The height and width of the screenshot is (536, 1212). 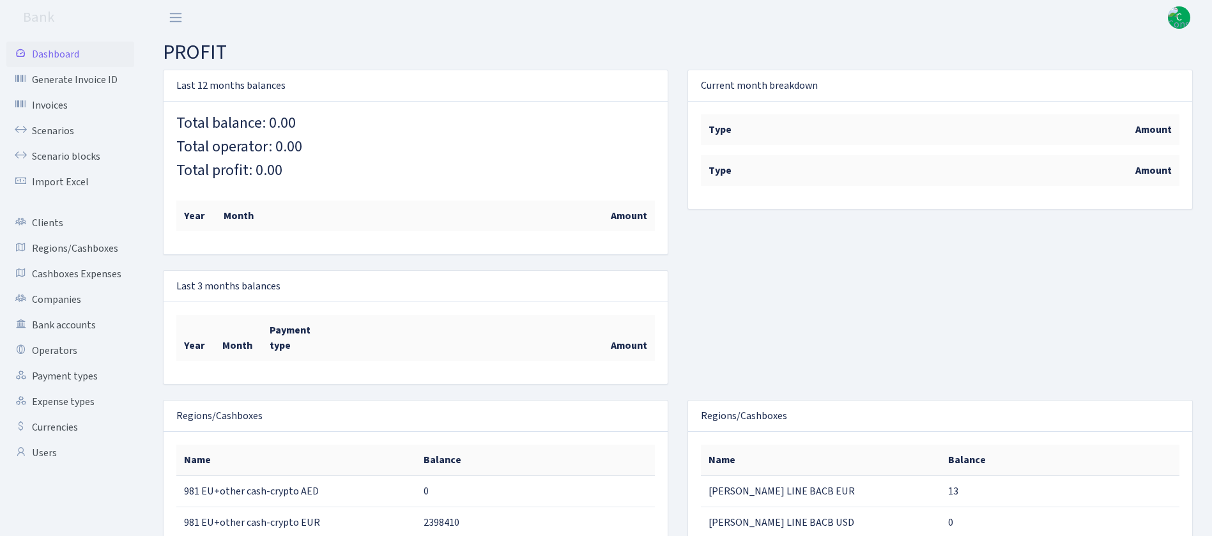 I want to click on div: Current month breakdown, so click(x=940, y=86).